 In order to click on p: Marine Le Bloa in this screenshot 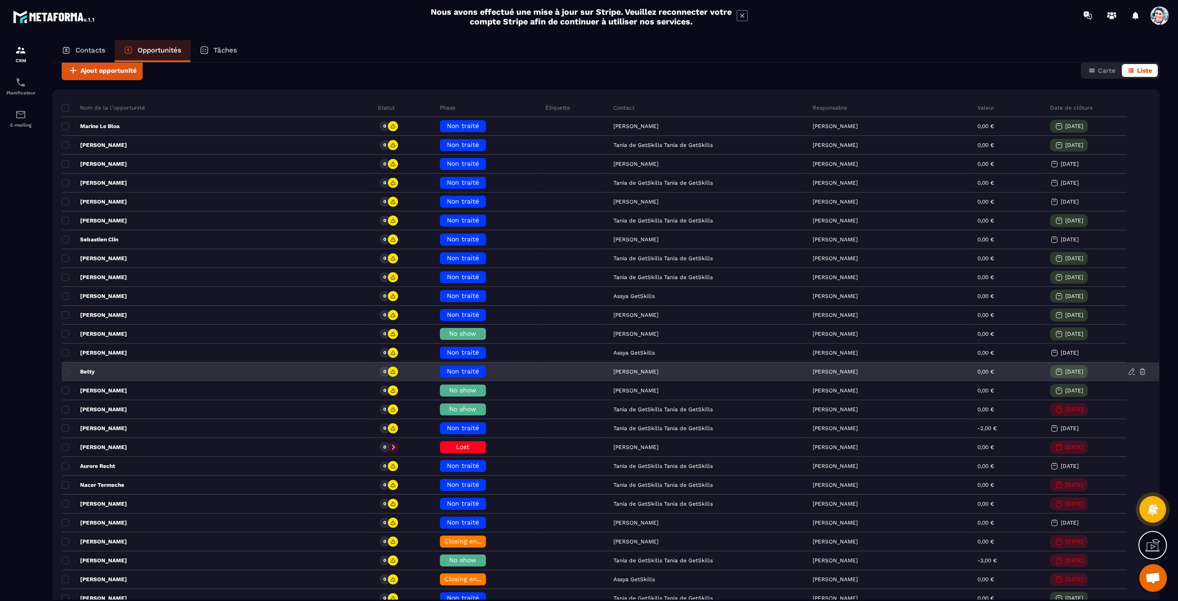, I will do `click(91, 126)`.